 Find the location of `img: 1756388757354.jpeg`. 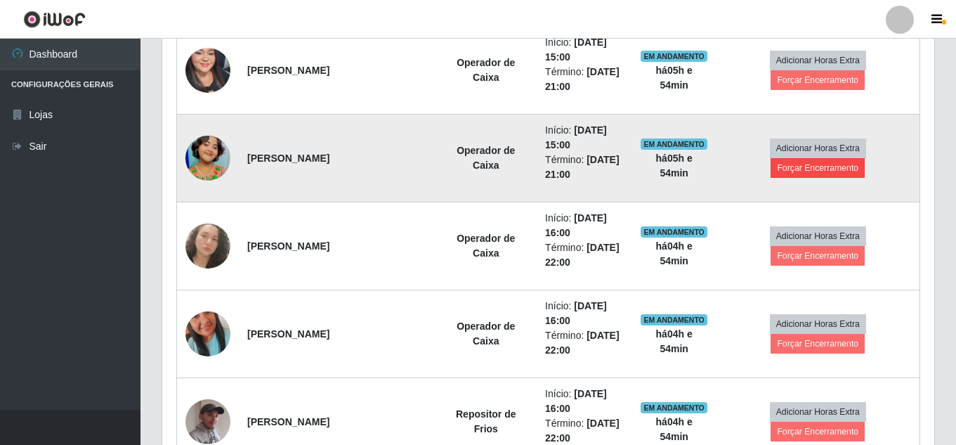

img: 1756388757354.jpeg is located at coordinates (208, 158).